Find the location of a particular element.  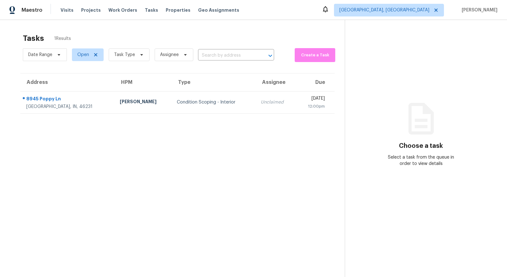

span: Projects is located at coordinates (91, 10).